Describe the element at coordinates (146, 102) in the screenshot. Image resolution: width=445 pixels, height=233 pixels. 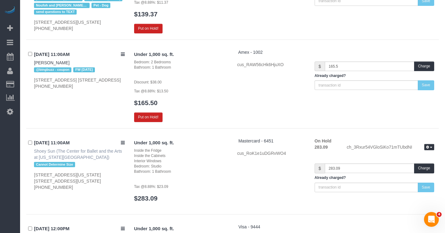
I see `a: $165.50` at that location.